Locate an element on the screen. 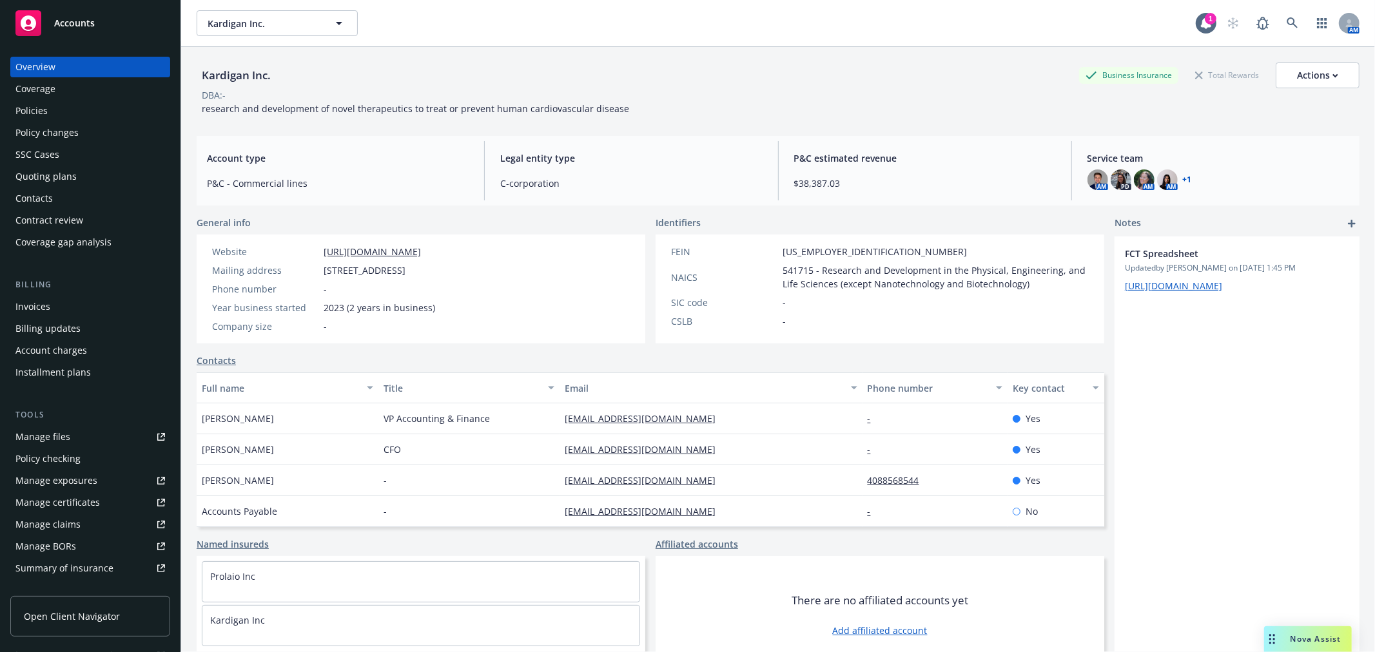  div: Key contact is located at coordinates (1049, 388).